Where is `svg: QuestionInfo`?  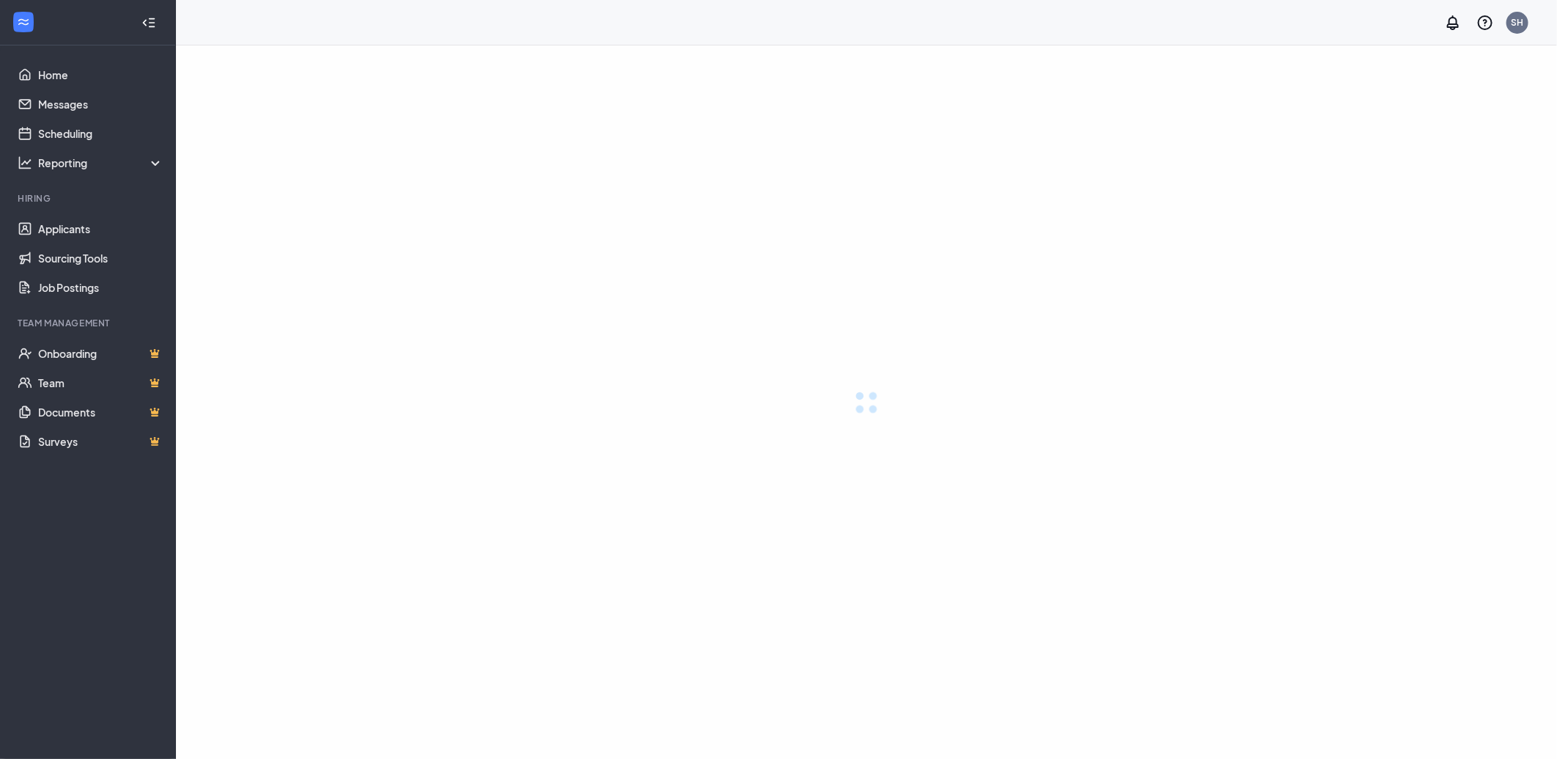 svg: QuestionInfo is located at coordinates (1485, 23).